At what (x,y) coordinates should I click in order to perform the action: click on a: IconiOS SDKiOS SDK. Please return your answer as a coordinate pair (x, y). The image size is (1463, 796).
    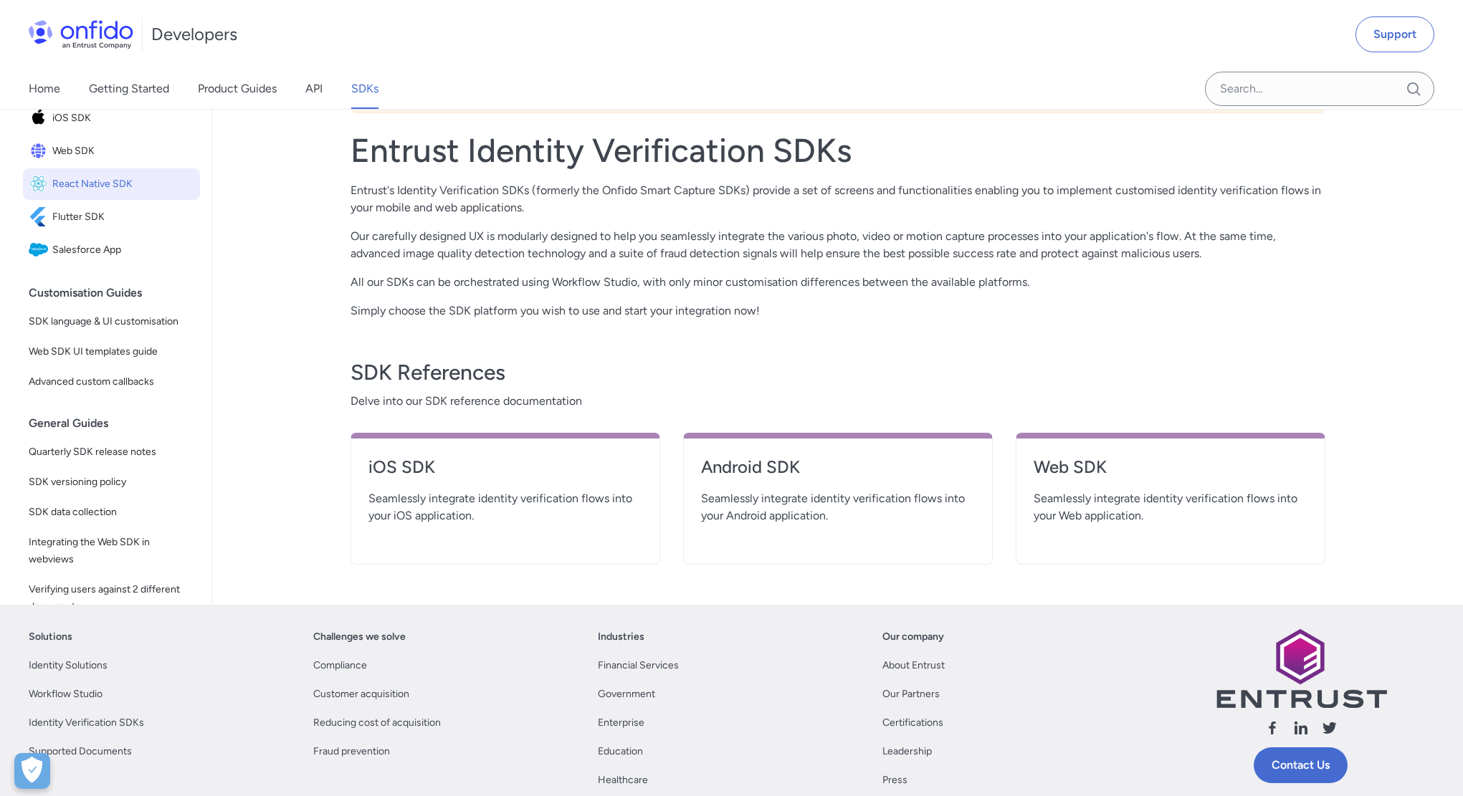
    Looking at the image, I should click on (111, 118).